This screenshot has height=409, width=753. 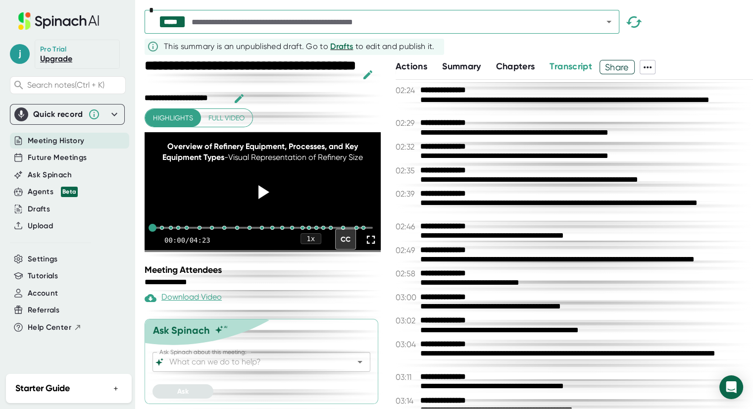 What do you see at coordinates (43, 259) in the screenshot?
I see `button: Settings` at bounding box center [43, 259].